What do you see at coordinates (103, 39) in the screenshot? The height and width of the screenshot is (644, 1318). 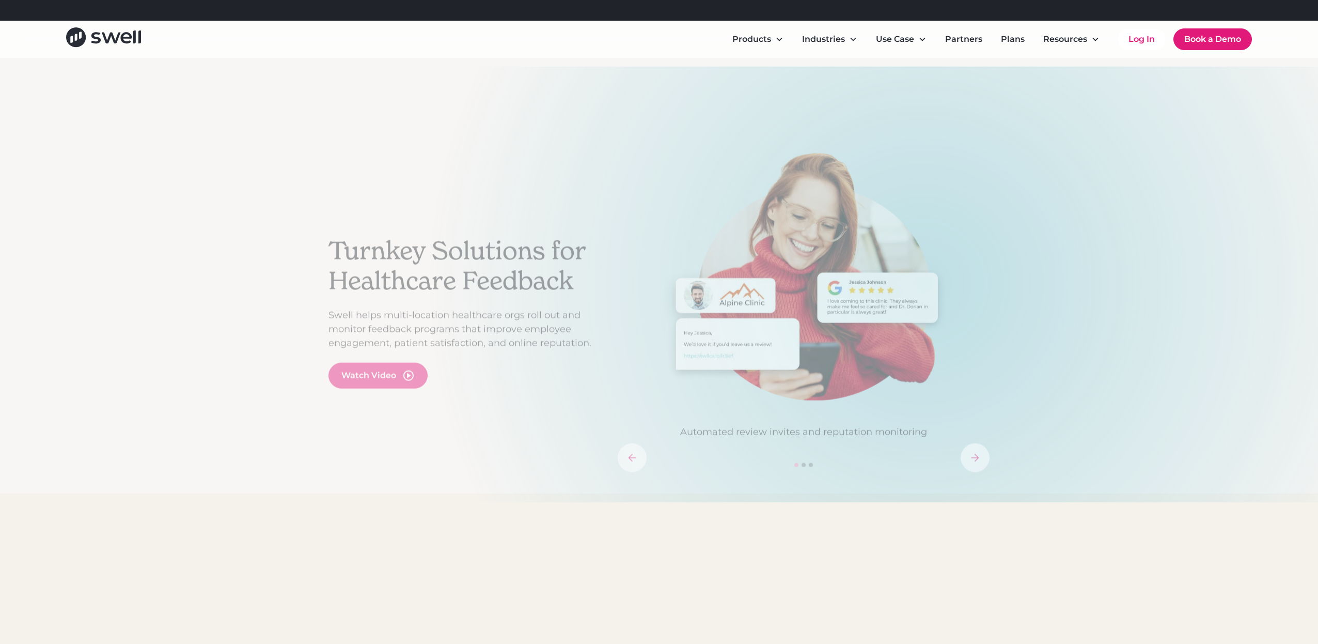 I see `a: home` at bounding box center [103, 39].